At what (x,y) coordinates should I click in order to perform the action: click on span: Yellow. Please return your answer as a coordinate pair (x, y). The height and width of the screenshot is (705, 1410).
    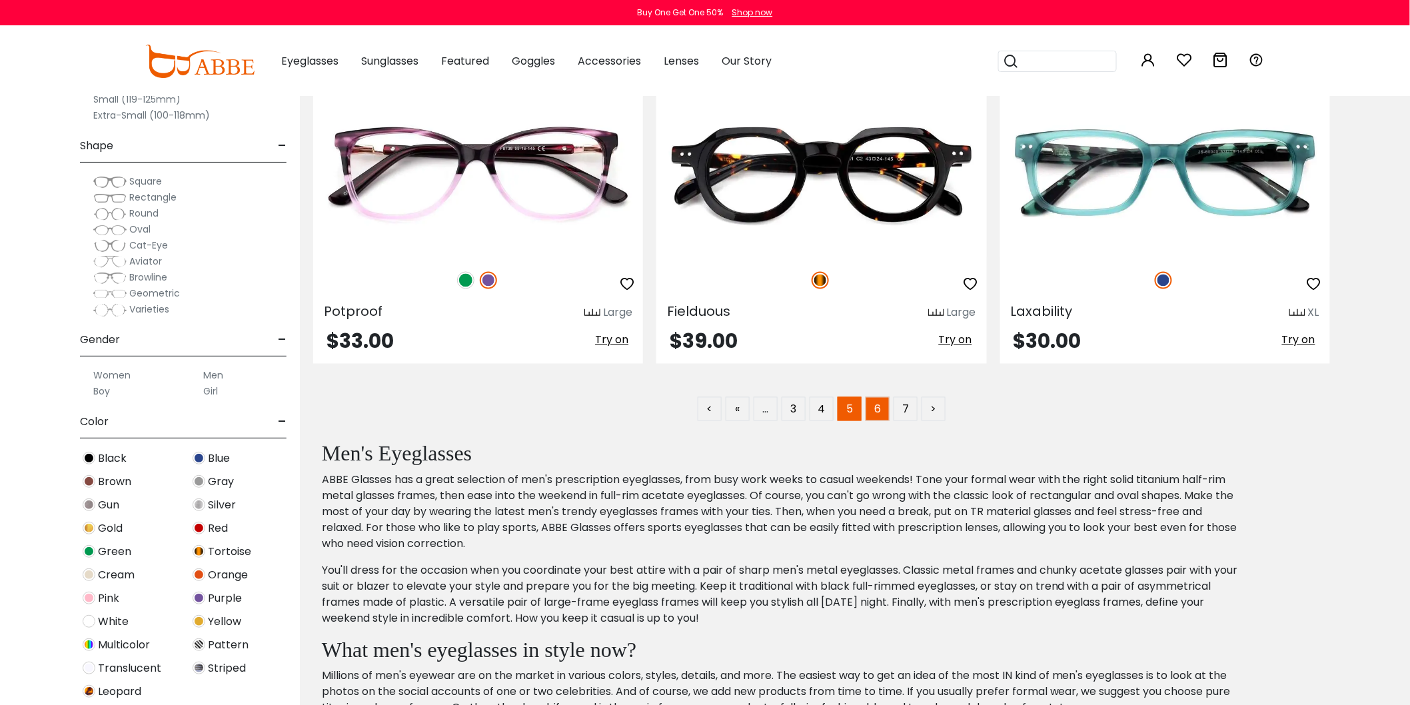
    Looking at the image, I should click on (224, 622).